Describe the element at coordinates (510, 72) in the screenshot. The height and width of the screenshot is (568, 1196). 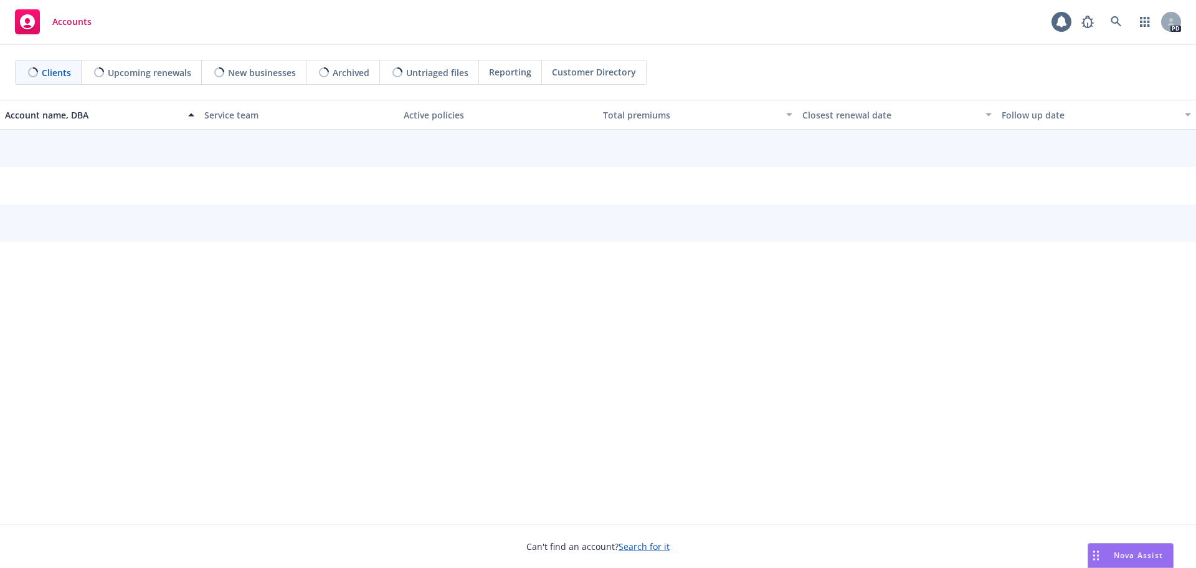
I see `span: Reporting` at that location.